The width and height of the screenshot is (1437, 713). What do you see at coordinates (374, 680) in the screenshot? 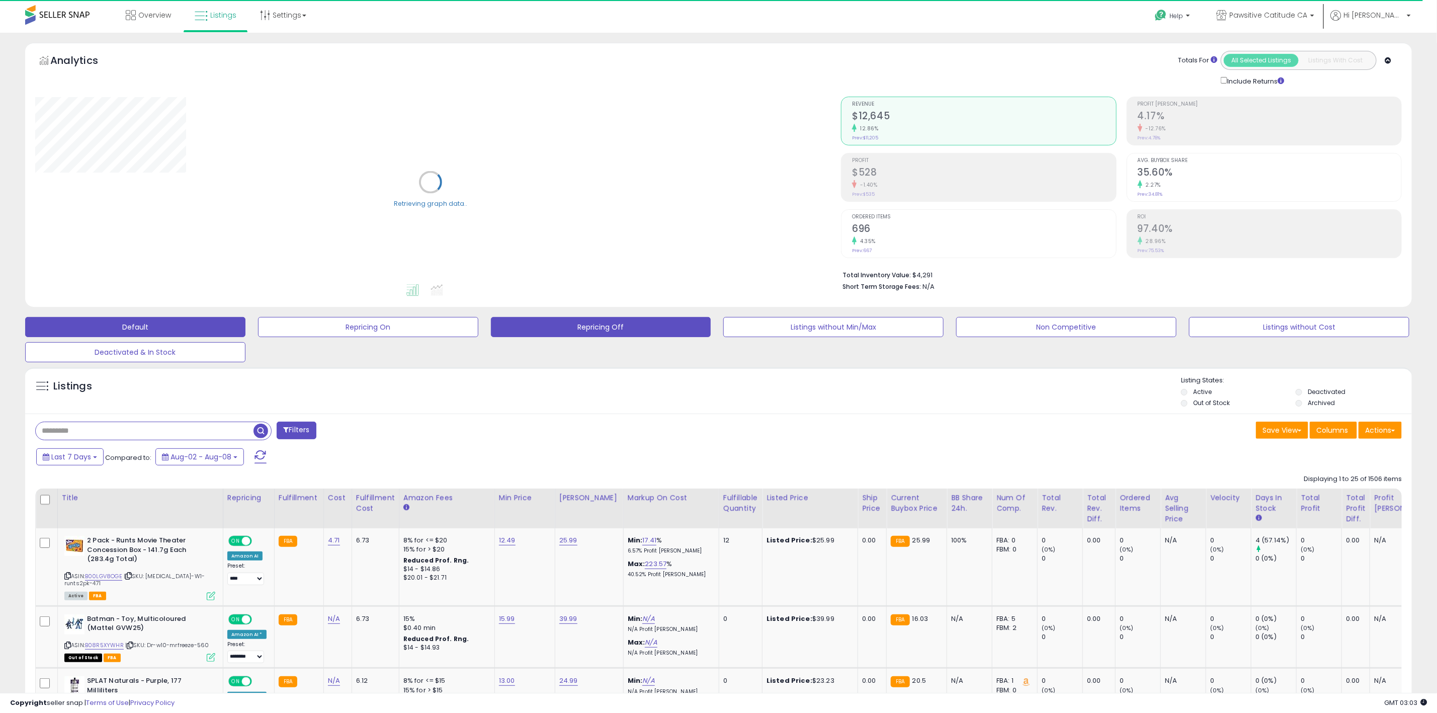
I see `div: 6.12` at bounding box center [374, 680].